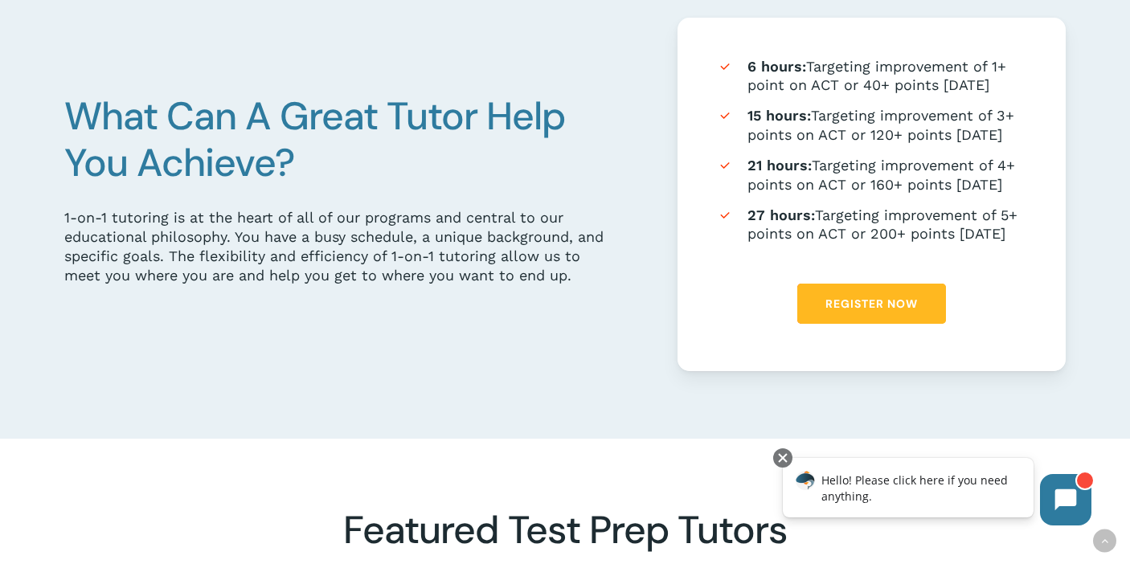 Image resolution: width=1130 pixels, height=564 pixels. I want to click on img: Avatar, so click(39, 35).